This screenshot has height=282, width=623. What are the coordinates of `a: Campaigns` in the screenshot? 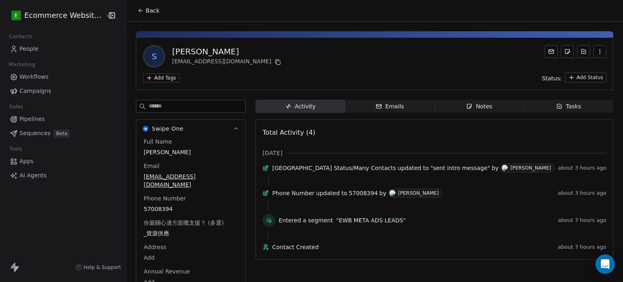 It's located at (63, 91).